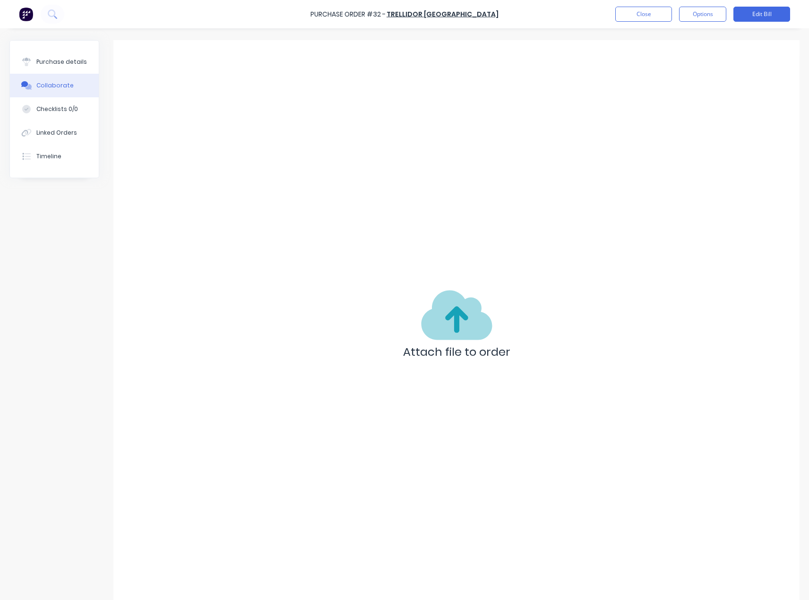 This screenshot has height=600, width=809. Describe the element at coordinates (26, 14) in the screenshot. I see `img: Factory` at that location.